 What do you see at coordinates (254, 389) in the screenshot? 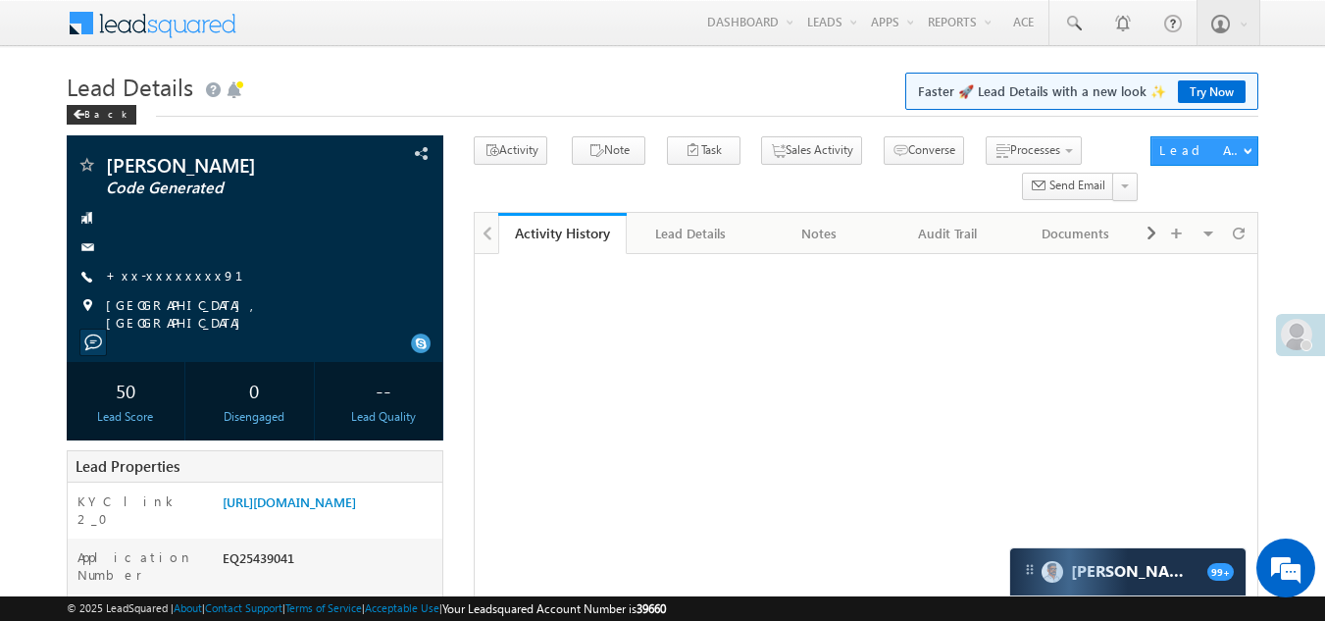
I see `div: 0` at bounding box center [254, 389].